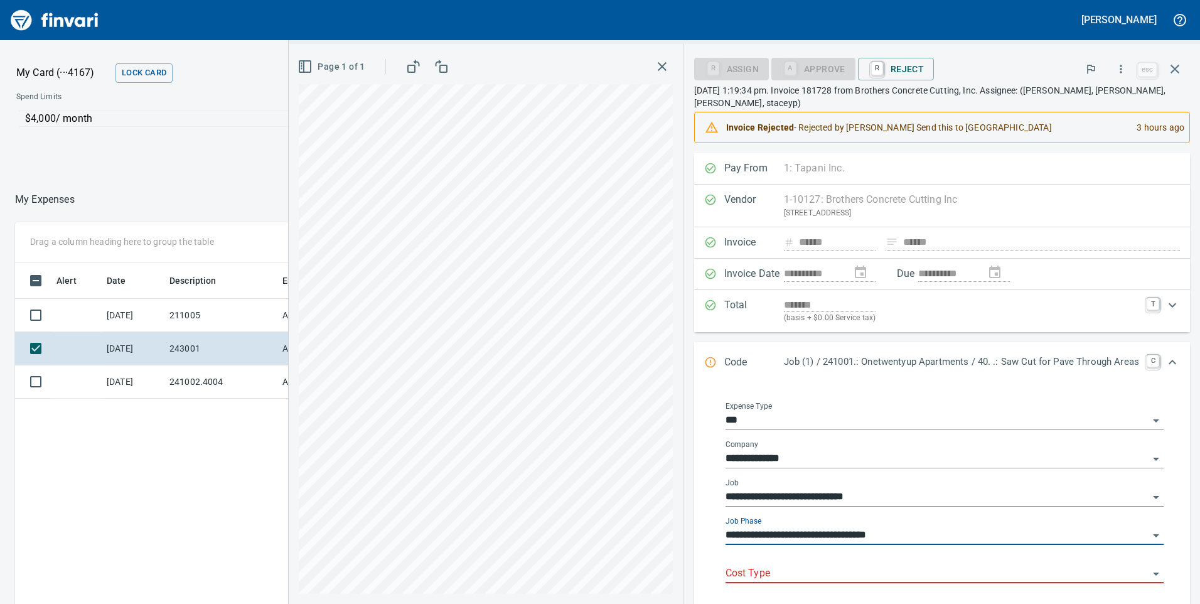 This screenshot has width=1200, height=604. Describe the element at coordinates (332, 67) in the screenshot. I see `span: Page 1 of 1` at that location.